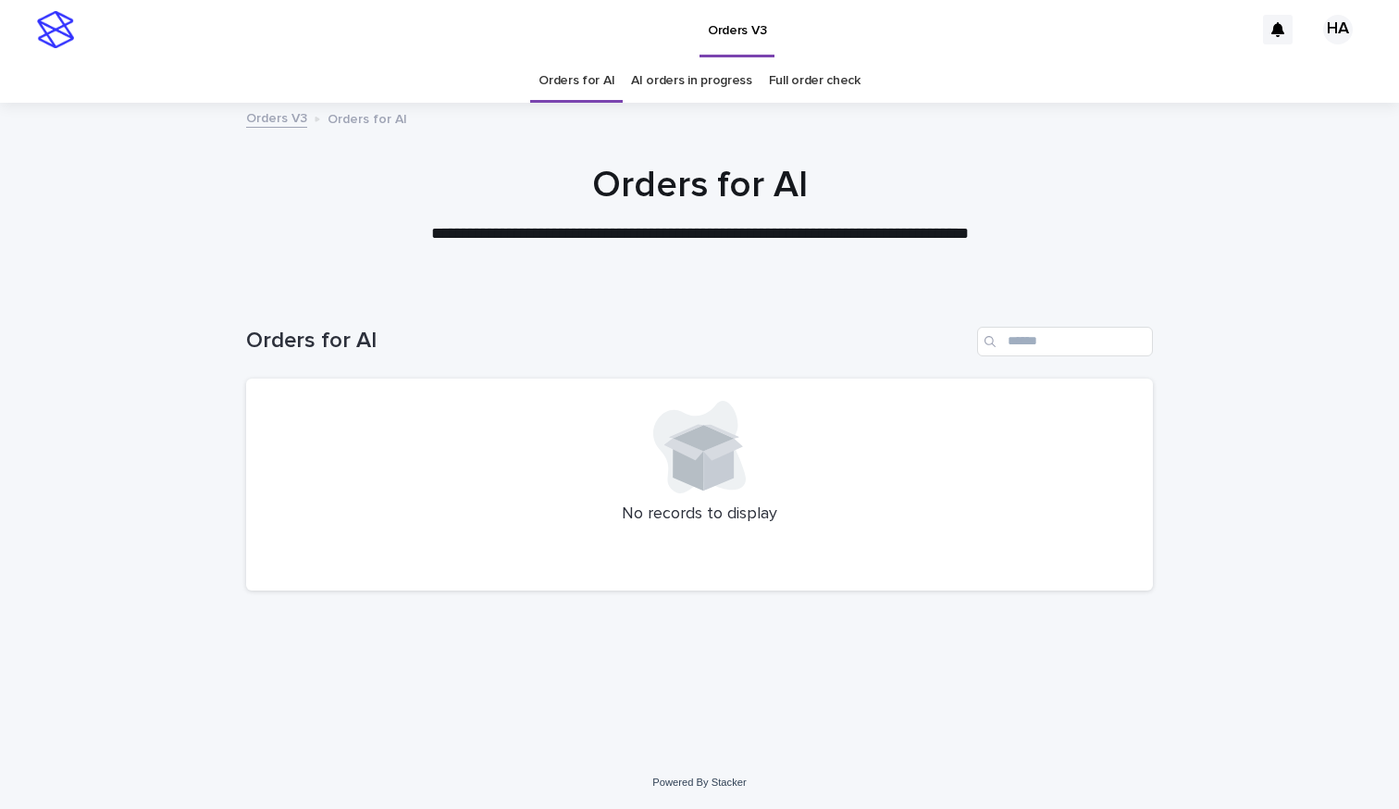 The width and height of the screenshot is (1399, 809). Describe the element at coordinates (814, 81) in the screenshot. I see `a: Full order check` at that location.